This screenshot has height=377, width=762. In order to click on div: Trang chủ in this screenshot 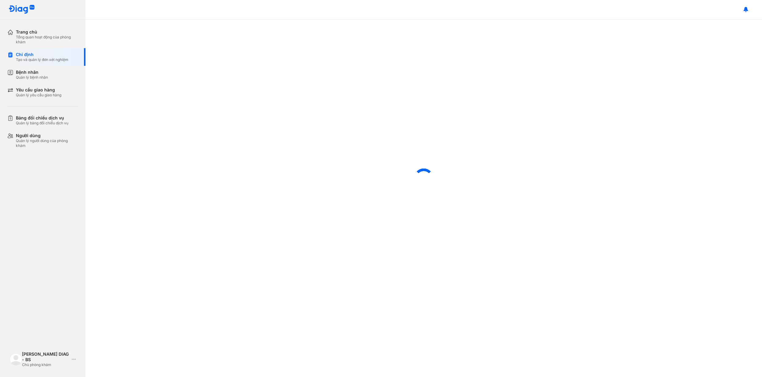, I will do `click(47, 32)`.